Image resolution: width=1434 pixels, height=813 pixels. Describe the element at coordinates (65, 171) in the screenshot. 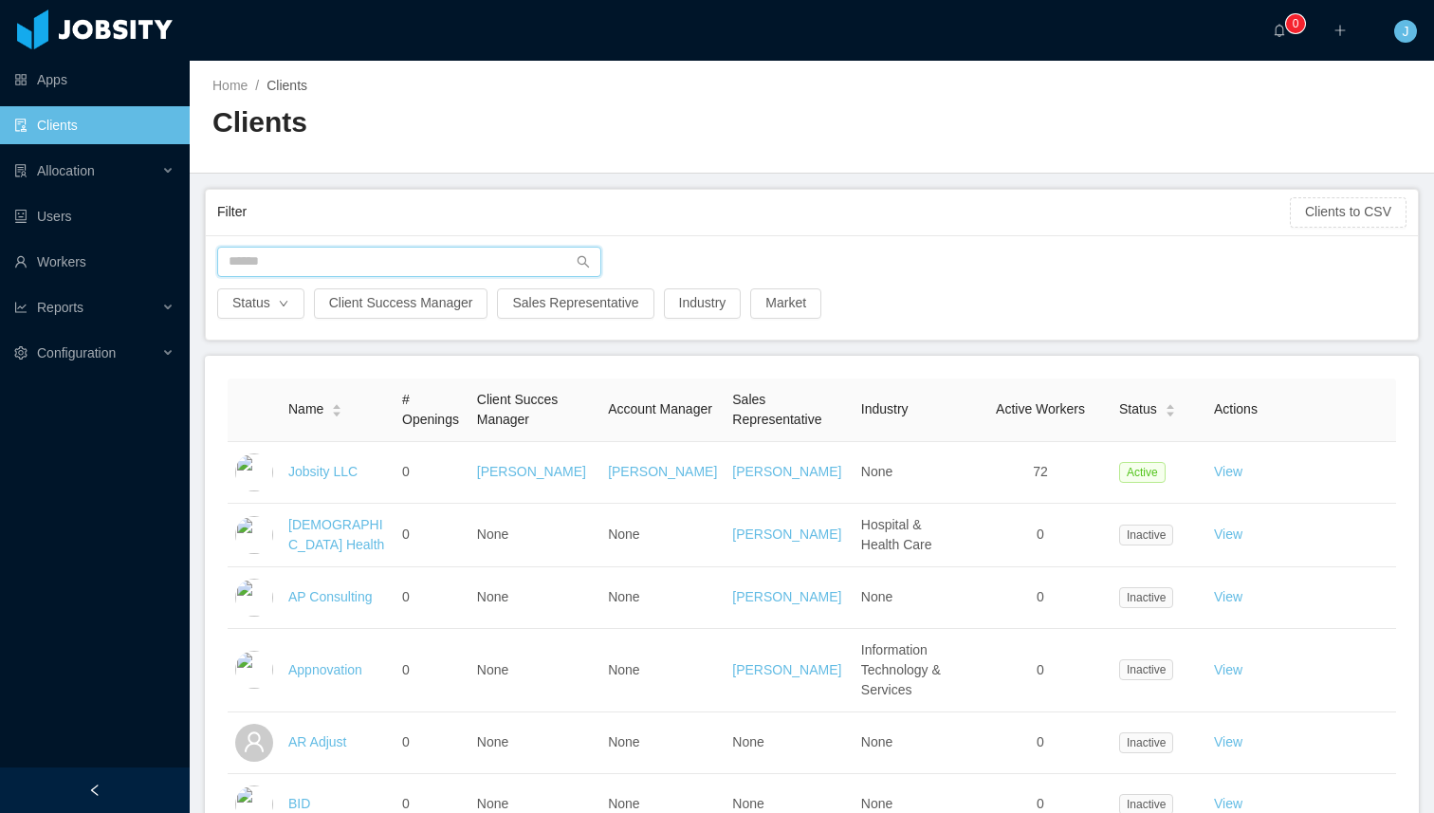

I see `span: Allocation` at that location.